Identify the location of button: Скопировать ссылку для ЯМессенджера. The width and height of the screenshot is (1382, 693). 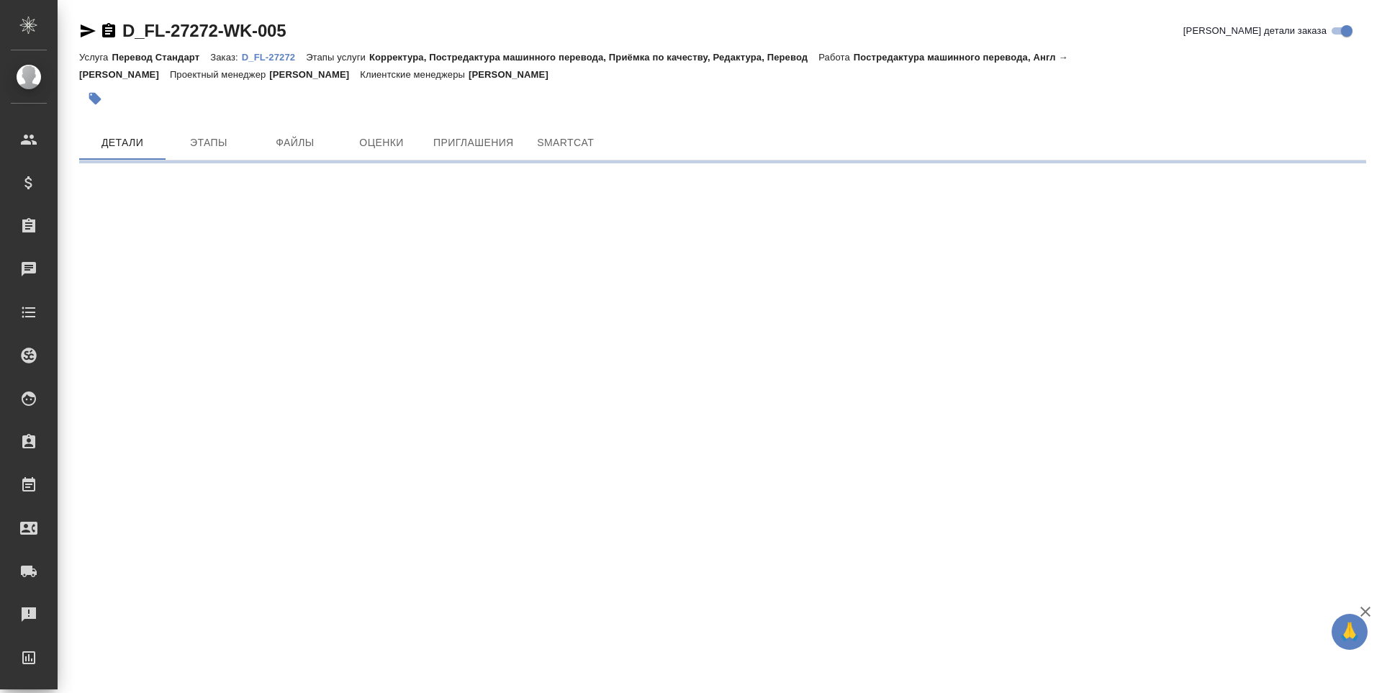
(88, 31).